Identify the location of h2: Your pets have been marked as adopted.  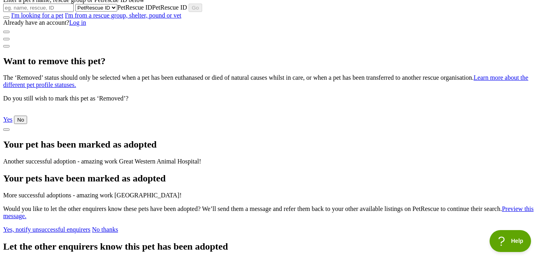
(270, 178).